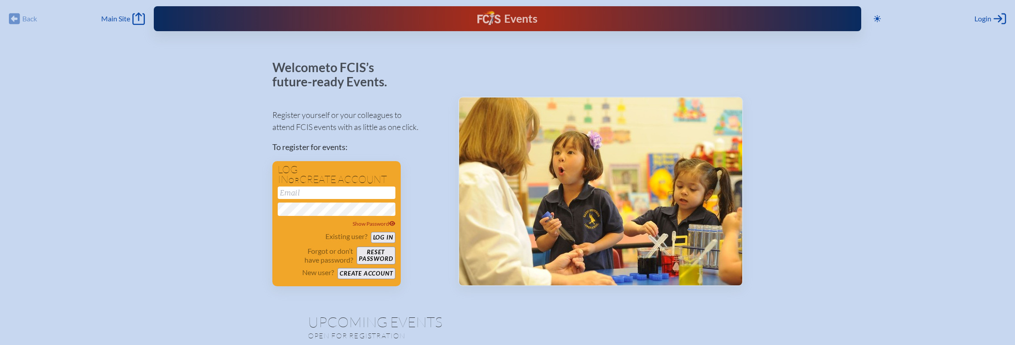  Describe the element at coordinates (366, 274) in the screenshot. I see `button: Create account` at that location.